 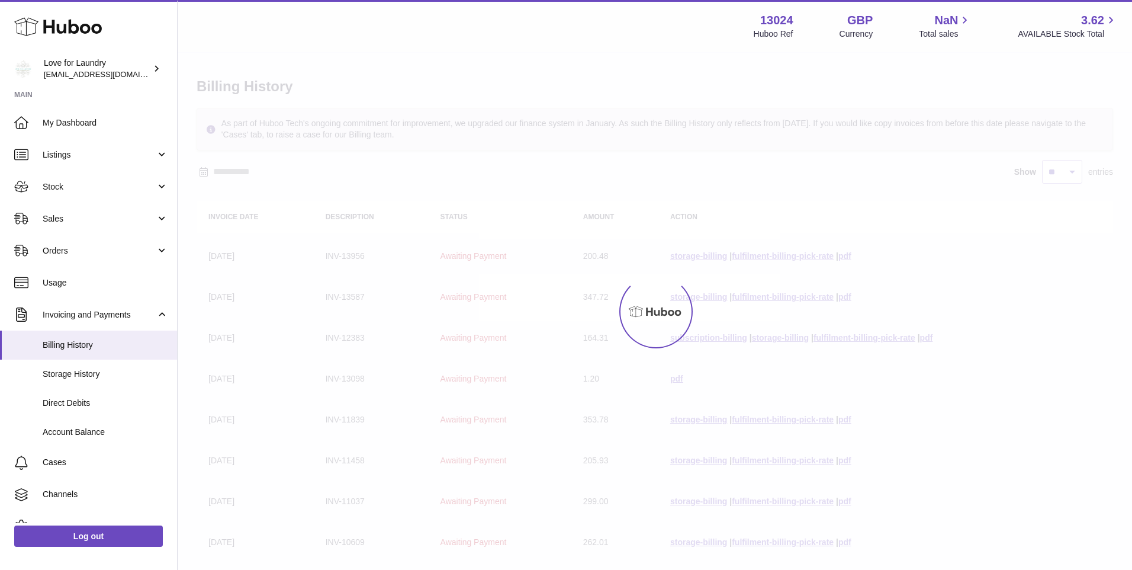 What do you see at coordinates (860, 20) in the screenshot?
I see `strong: GBP` at bounding box center [860, 20].